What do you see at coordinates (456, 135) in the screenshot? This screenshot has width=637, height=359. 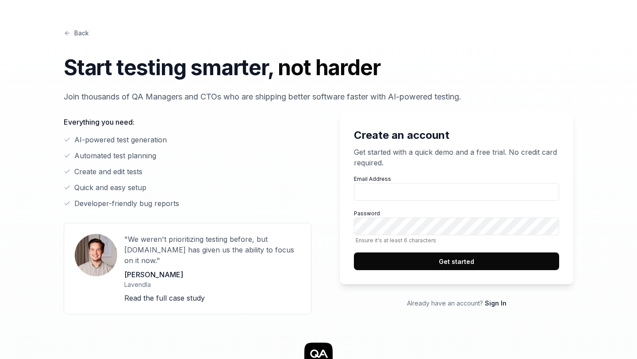 I see `h2: Create an account` at bounding box center [456, 135].